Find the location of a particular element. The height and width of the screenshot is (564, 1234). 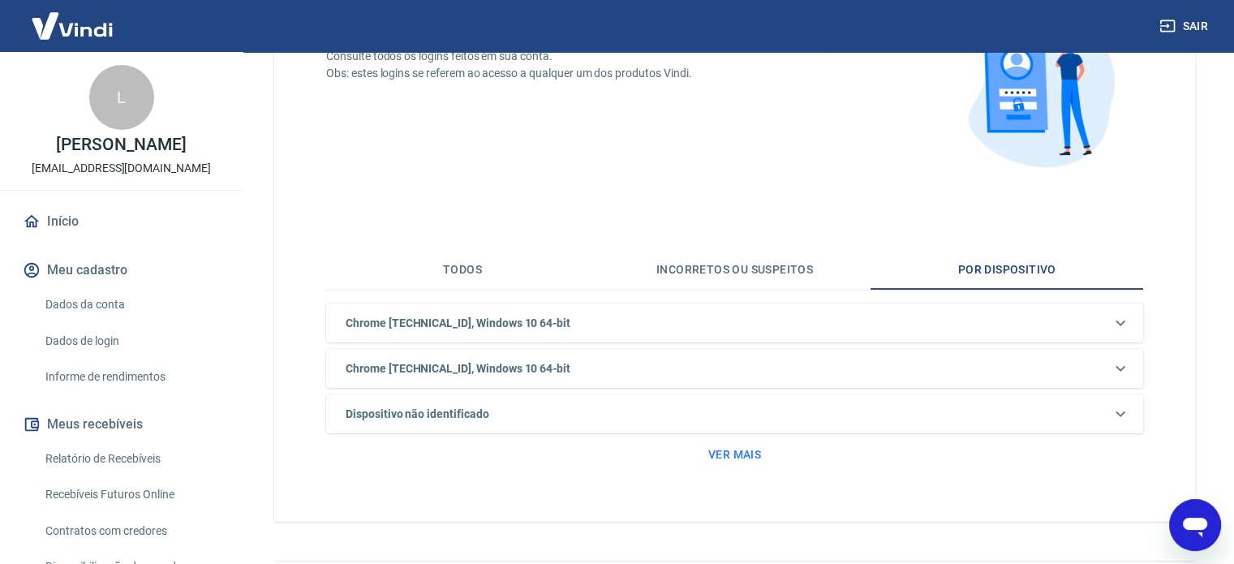

a: Informe de rendimentos is located at coordinates (131, 376).